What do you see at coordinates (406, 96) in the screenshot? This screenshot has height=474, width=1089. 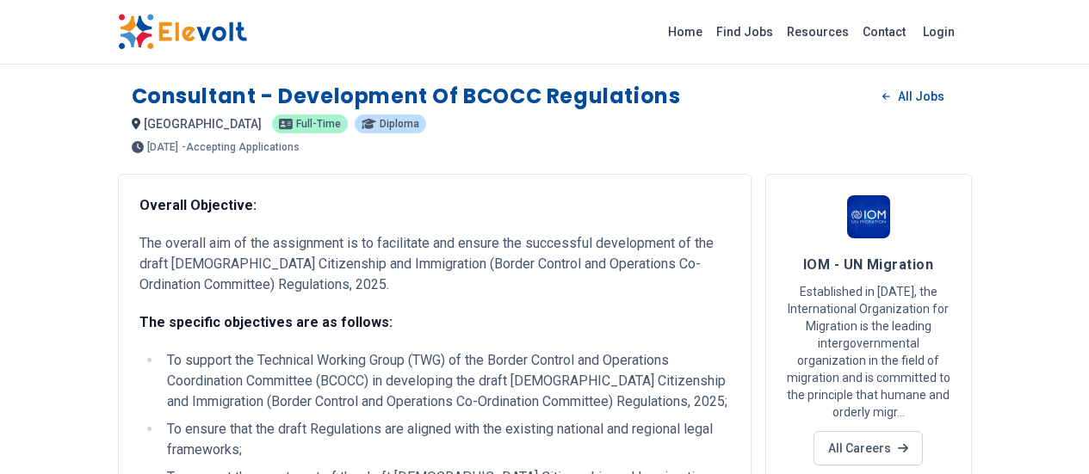 I see `h1: Consultant - Development of BCOCC Regulations` at bounding box center [406, 96].